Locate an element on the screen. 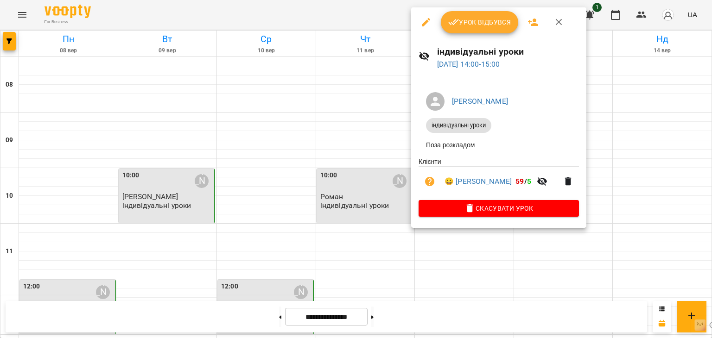 The image size is (712, 338). span: індивідуальні уроки is located at coordinates (458, 126).